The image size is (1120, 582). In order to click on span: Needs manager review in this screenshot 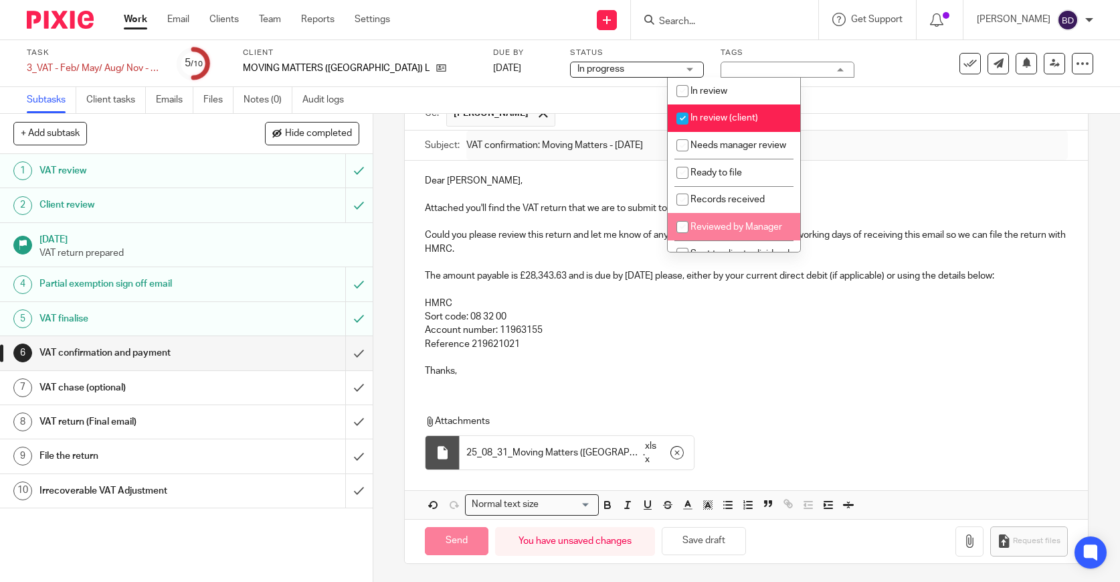, I will do `click(738, 145)`.